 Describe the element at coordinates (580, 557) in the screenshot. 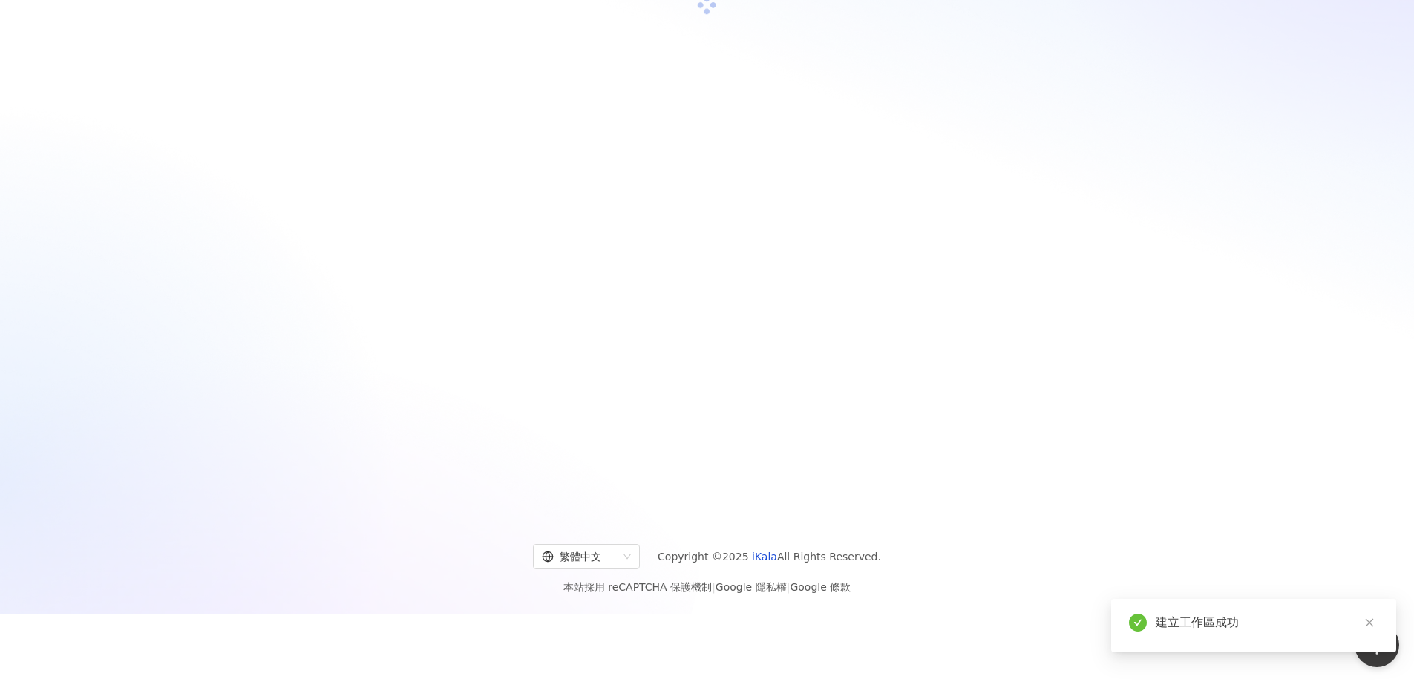

I see `div: 繁體中文` at that location.